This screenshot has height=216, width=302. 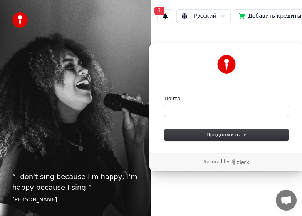 What do you see at coordinates (172, 98) in the screenshot?
I see `label: Почта` at bounding box center [172, 98].